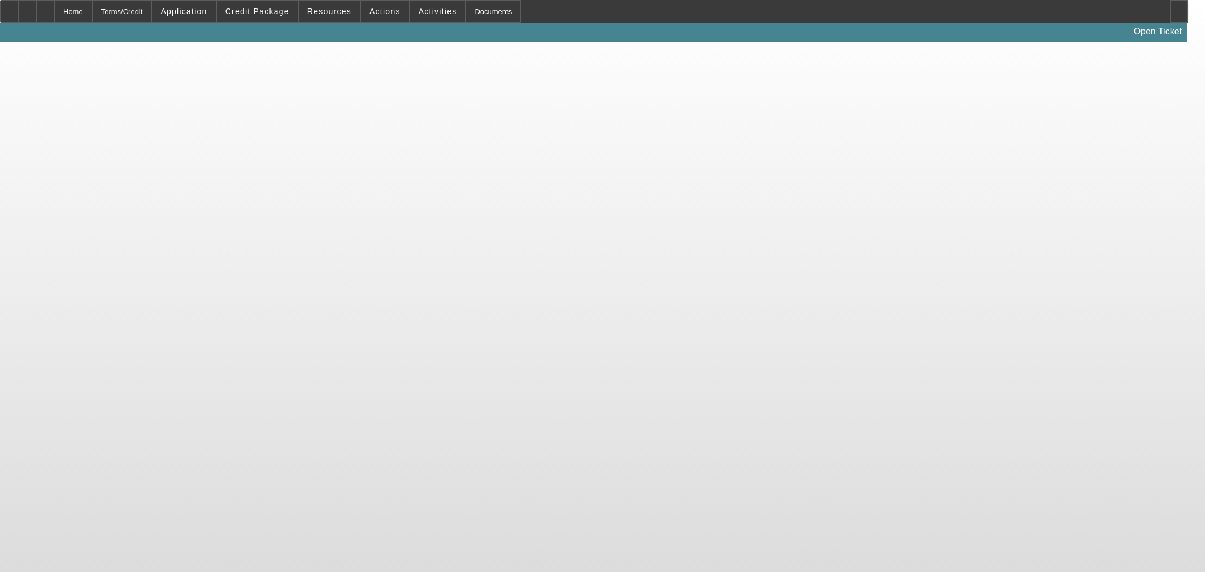  Describe the element at coordinates (438, 11) in the screenshot. I see `button: Activities` at that location.